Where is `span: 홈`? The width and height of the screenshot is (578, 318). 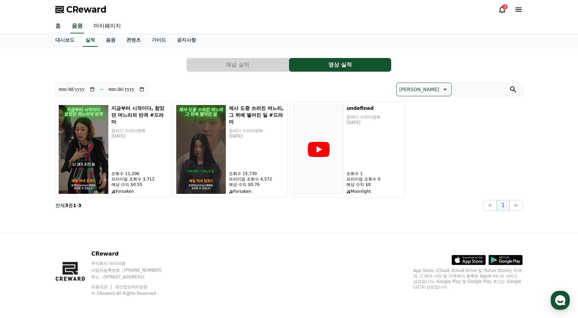 span: 홈 is located at coordinates (24, 229).